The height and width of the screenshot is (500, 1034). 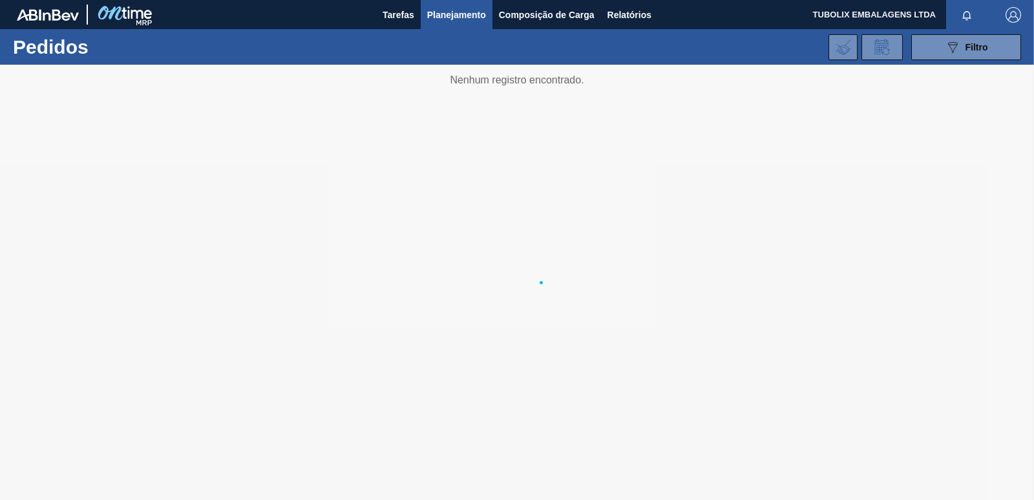 I want to click on div: Importar Negociações dos Pedidos, so click(x=843, y=47).